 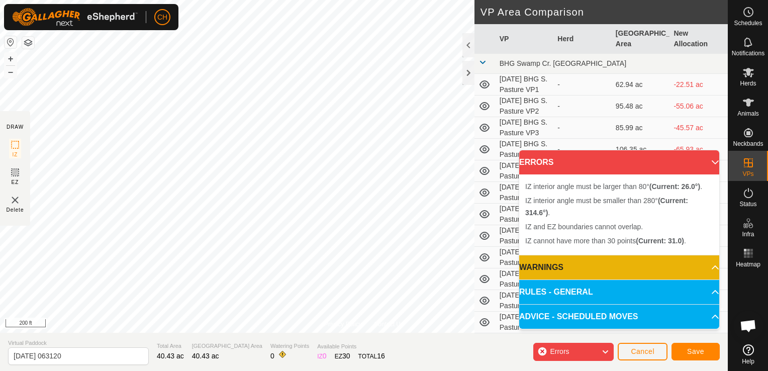 What do you see at coordinates (381, 356) in the screenshot?
I see `span: 16` at bounding box center [381, 356].